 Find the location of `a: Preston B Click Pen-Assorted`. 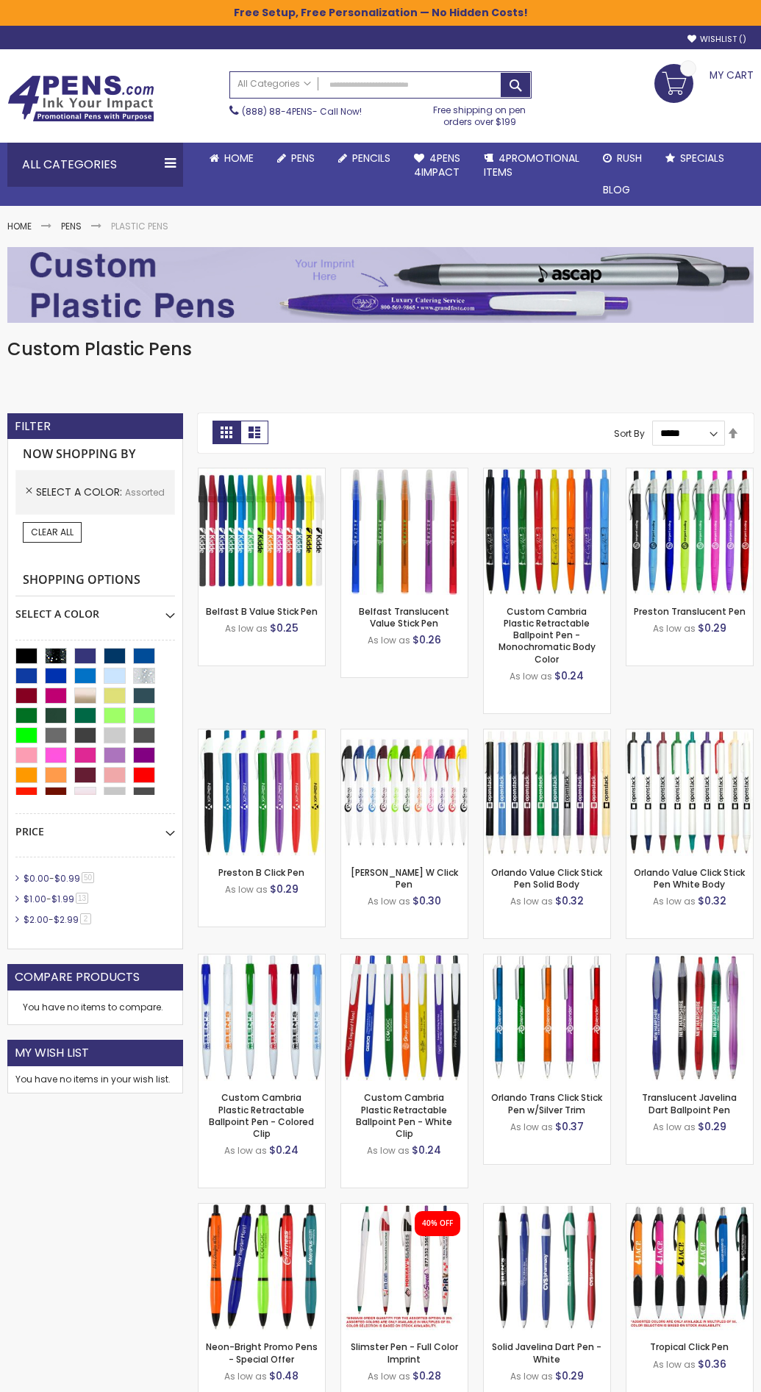

a: Preston B Click Pen-Assorted is located at coordinates (262, 735).